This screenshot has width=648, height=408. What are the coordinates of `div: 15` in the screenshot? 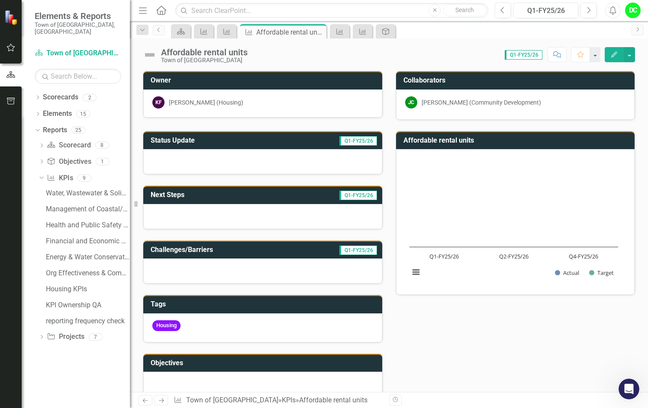 It's located at (83, 114).